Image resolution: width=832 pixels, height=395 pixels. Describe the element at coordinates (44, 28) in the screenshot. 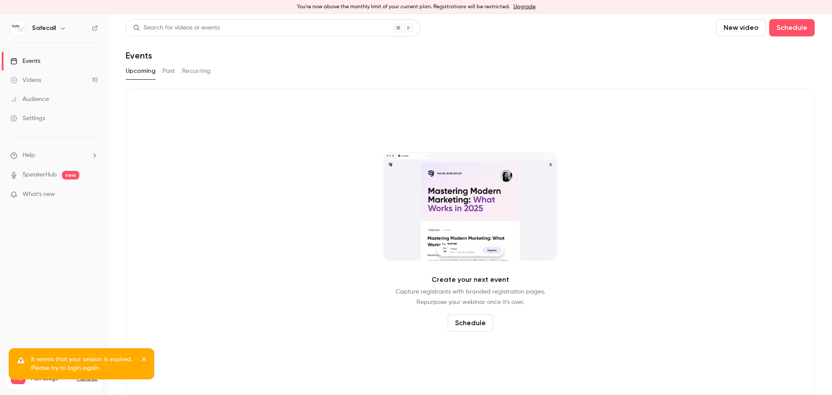

I see `h6: Safecall` at that location.